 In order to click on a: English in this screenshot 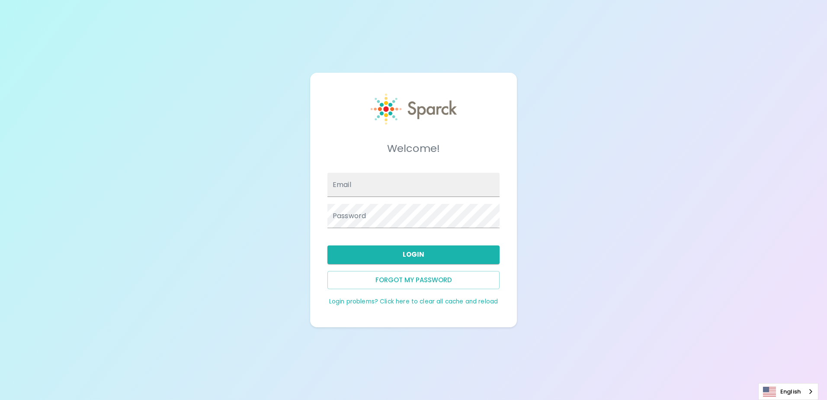, I will do `click(788, 391)`.